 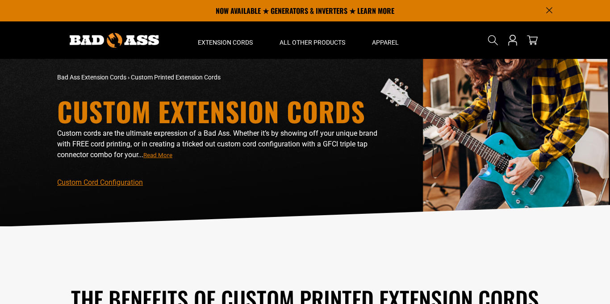 I want to click on summary: All Other Products, so click(x=312, y=40).